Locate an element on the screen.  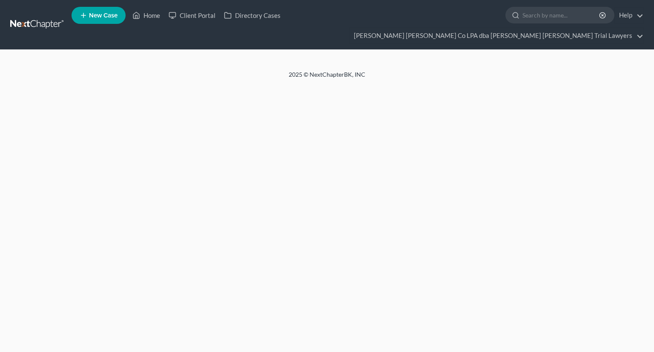
a: Help is located at coordinates (629, 15).